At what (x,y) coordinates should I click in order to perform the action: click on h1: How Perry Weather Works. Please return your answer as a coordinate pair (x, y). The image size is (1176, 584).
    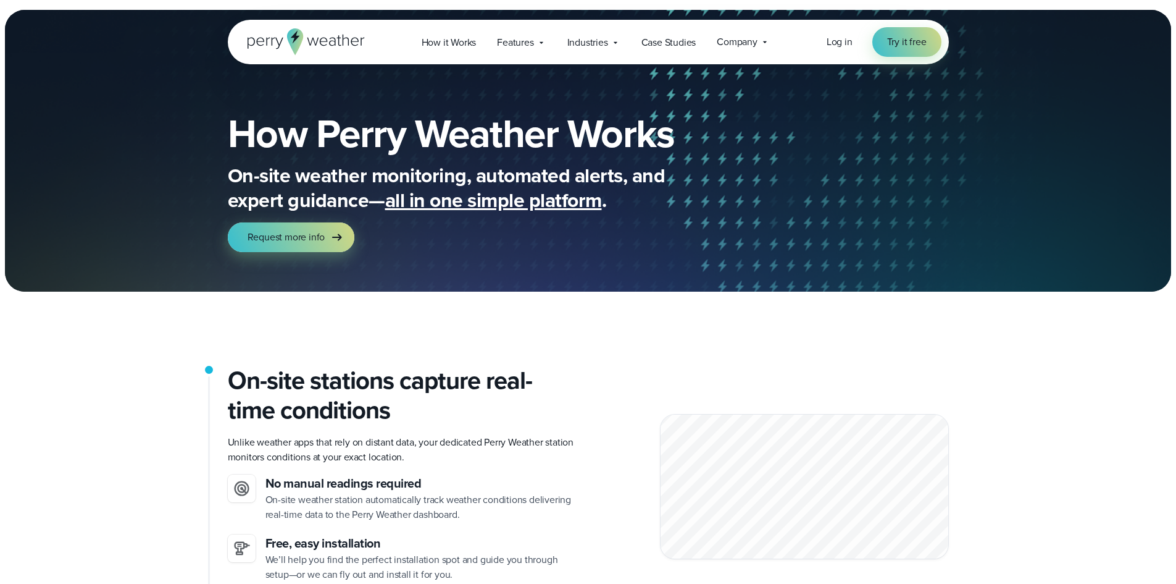
    Looking at the image, I should click on (496, 133).